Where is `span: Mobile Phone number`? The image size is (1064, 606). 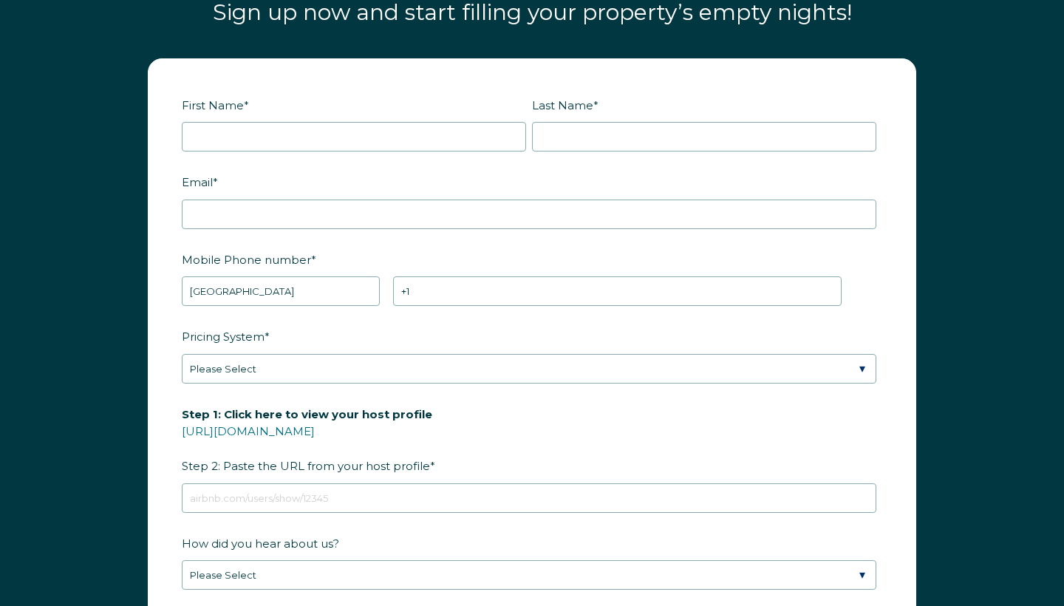
span: Mobile Phone number is located at coordinates (246, 259).